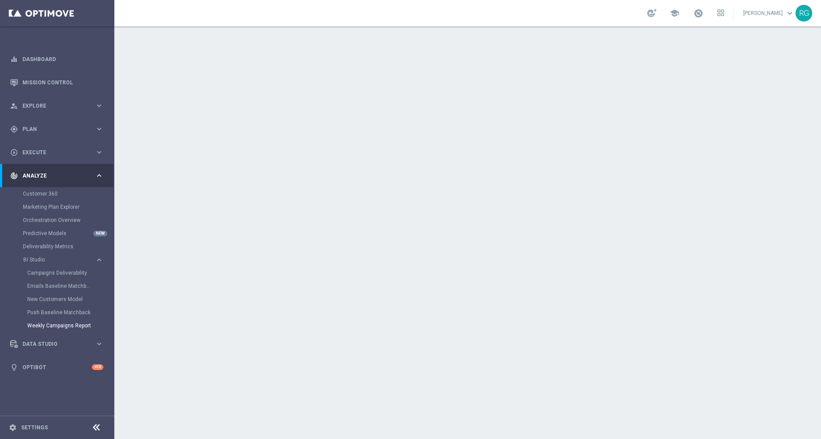 The width and height of the screenshot is (821, 439). I want to click on span: Execute, so click(58, 153).